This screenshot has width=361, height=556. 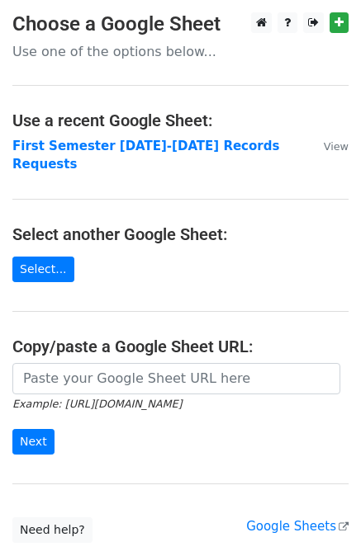 I want to click on input: Paste your Google Sheet URL here, so click(x=176, y=379).